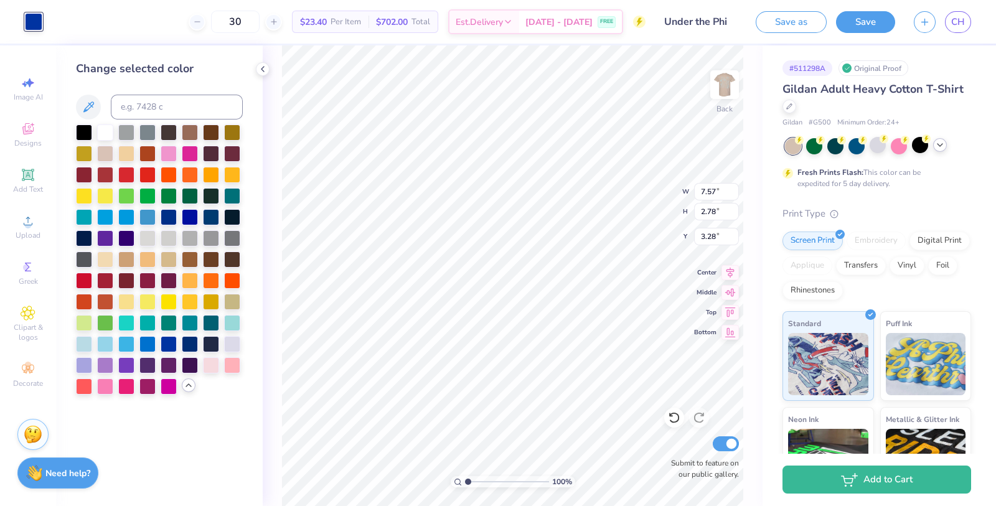  Describe the element at coordinates (701, 22) in the screenshot. I see `input: Untitled Design` at that location.